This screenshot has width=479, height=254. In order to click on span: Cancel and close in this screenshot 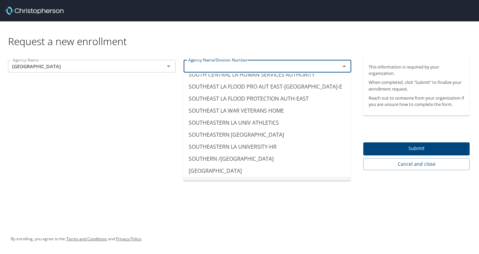, I will do `click(416, 164)`.